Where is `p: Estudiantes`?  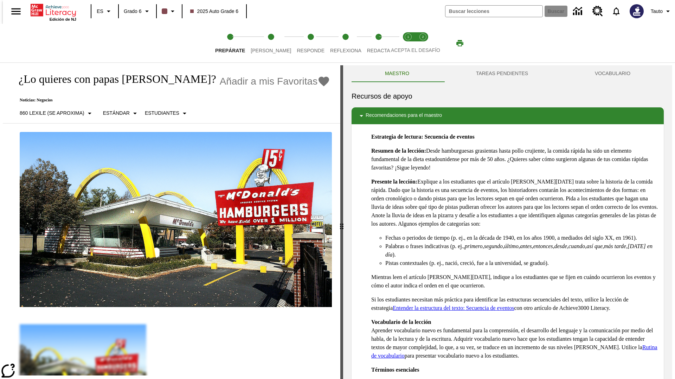
p: Estudiantes is located at coordinates (162, 113).